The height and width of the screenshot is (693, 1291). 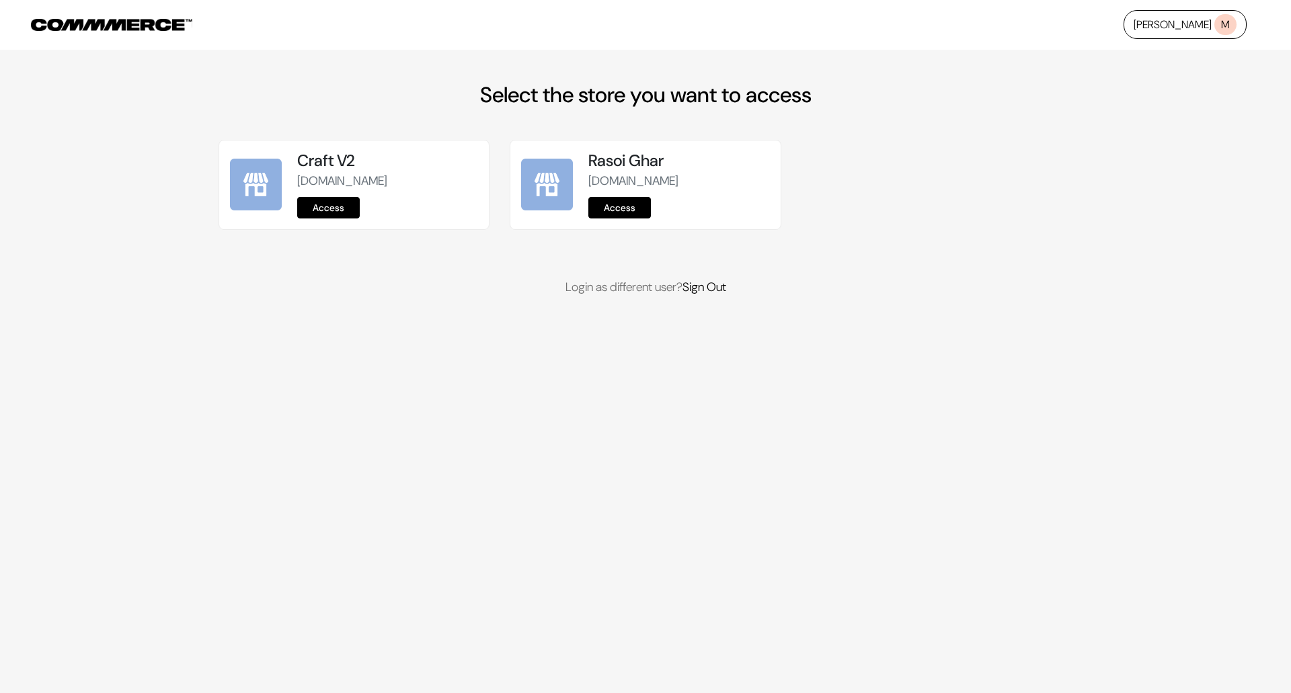 I want to click on img: COMMMERCE, so click(x=112, y=25).